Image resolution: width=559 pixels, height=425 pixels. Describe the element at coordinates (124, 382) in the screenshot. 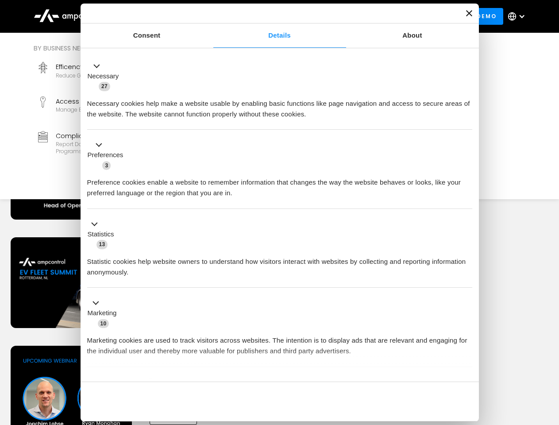

I see `button: Unclassified (2)` at that location.